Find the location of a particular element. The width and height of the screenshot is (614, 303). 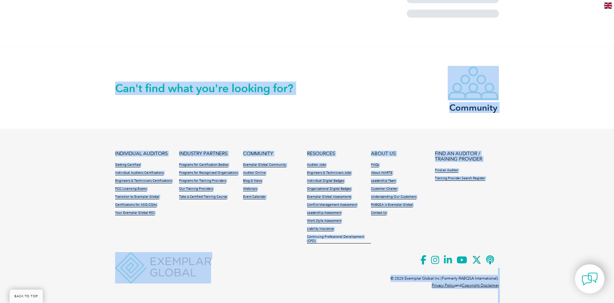

a: Auditor Jobs is located at coordinates (316, 165).